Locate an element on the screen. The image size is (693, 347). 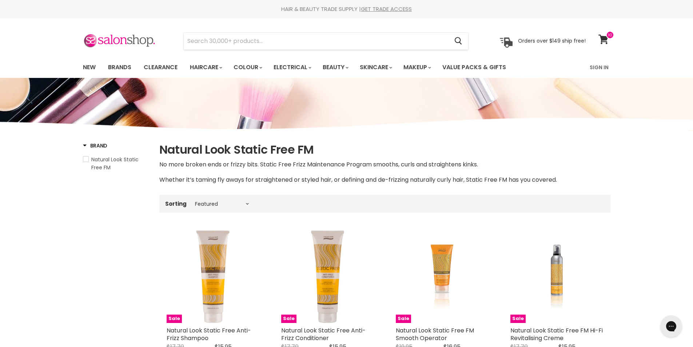
p: Whether it’s taming fly aways for straightened or styled hair, or defining and de-frizzing natura... is located at coordinates (385, 180).